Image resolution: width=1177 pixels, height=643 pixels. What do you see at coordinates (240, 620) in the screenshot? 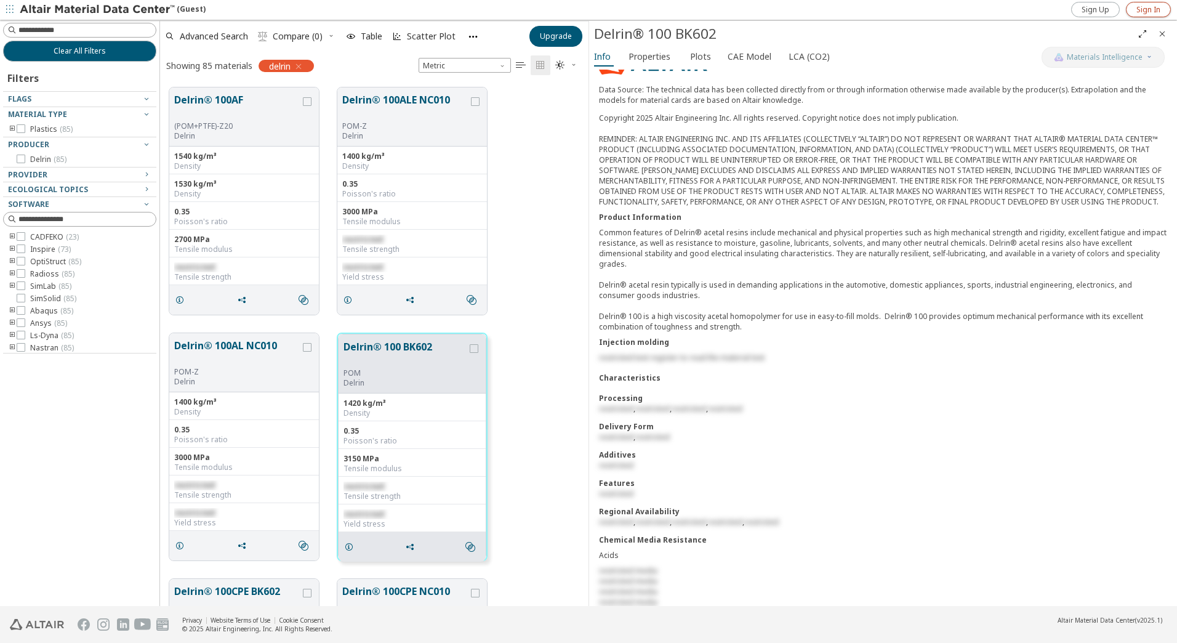
I see `a: Website Terms of Use` at bounding box center [240, 620].